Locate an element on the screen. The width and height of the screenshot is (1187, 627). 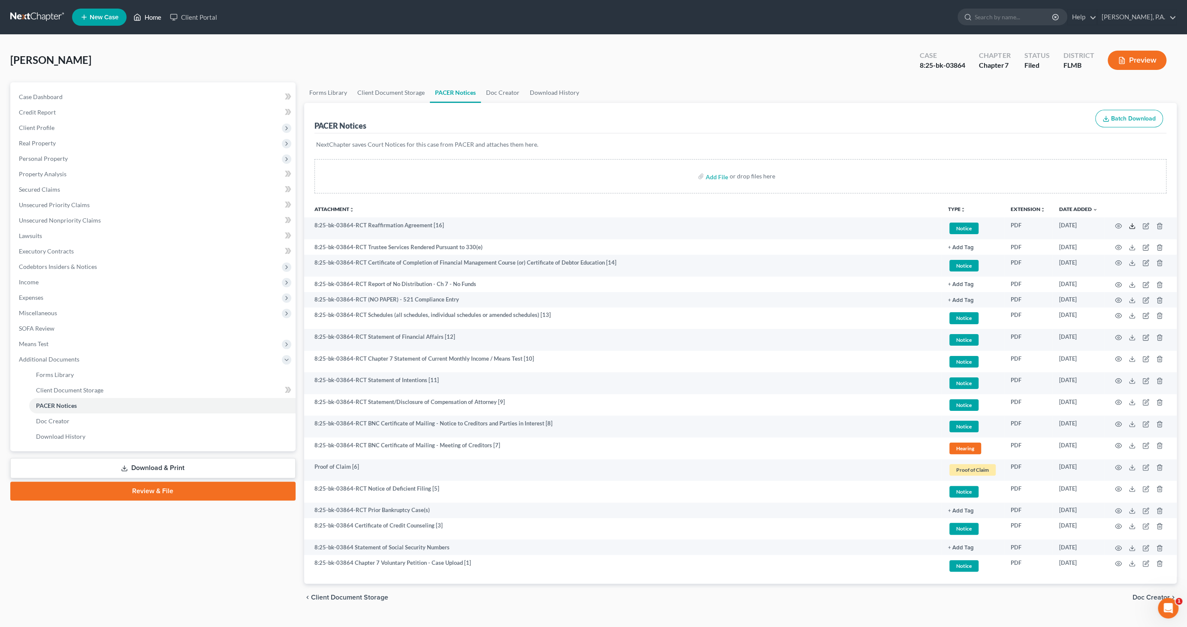
span: New Case is located at coordinates (104, 17).